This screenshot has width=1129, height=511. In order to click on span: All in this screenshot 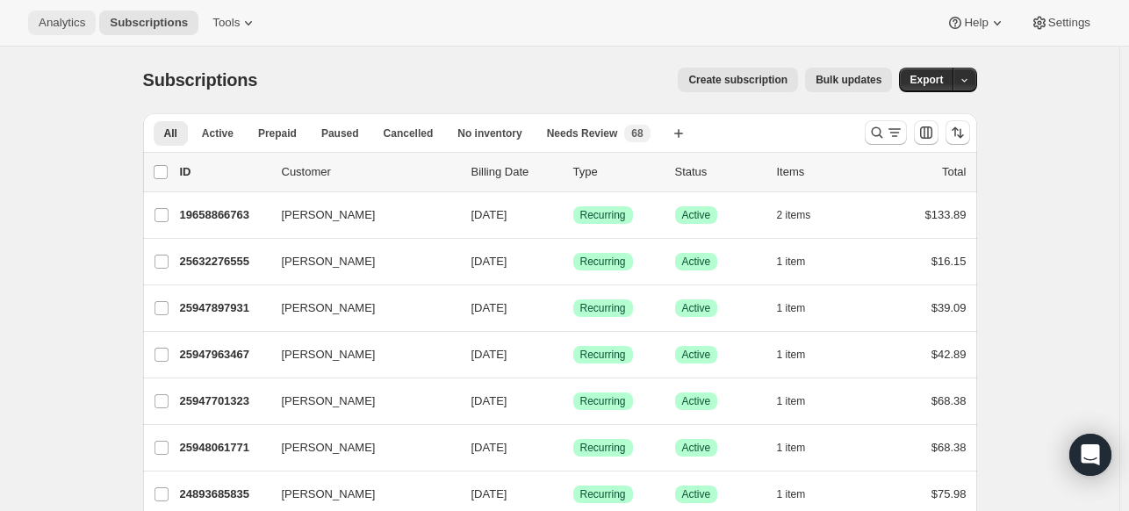, I will do `click(170, 133)`.